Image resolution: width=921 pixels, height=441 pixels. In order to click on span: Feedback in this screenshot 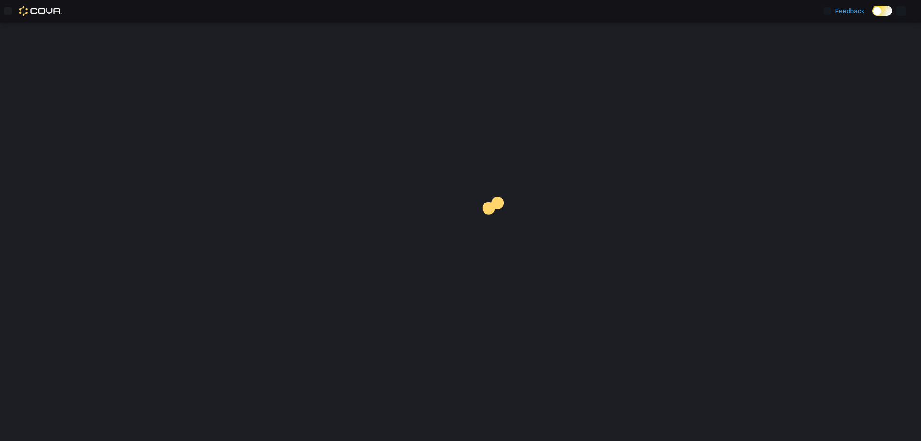, I will do `click(849, 11)`.